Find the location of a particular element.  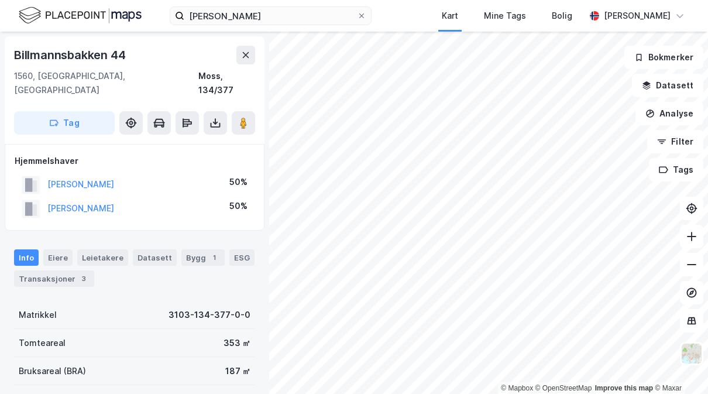

button: Datasett is located at coordinates (668, 85).